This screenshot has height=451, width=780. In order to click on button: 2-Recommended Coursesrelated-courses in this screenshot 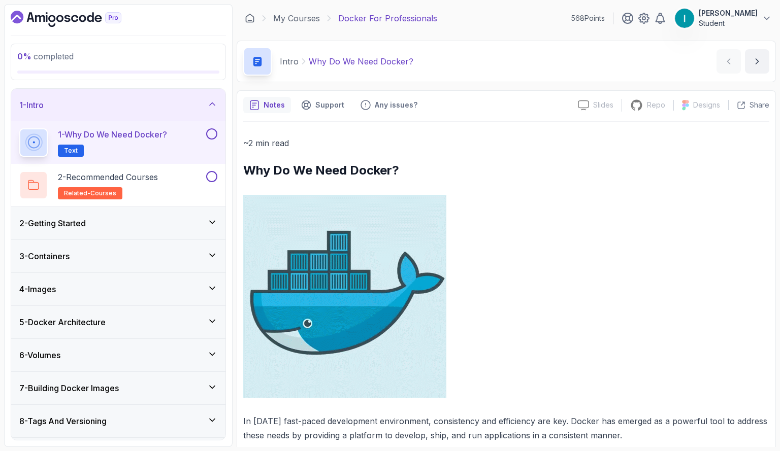, I will do `click(118, 185)`.